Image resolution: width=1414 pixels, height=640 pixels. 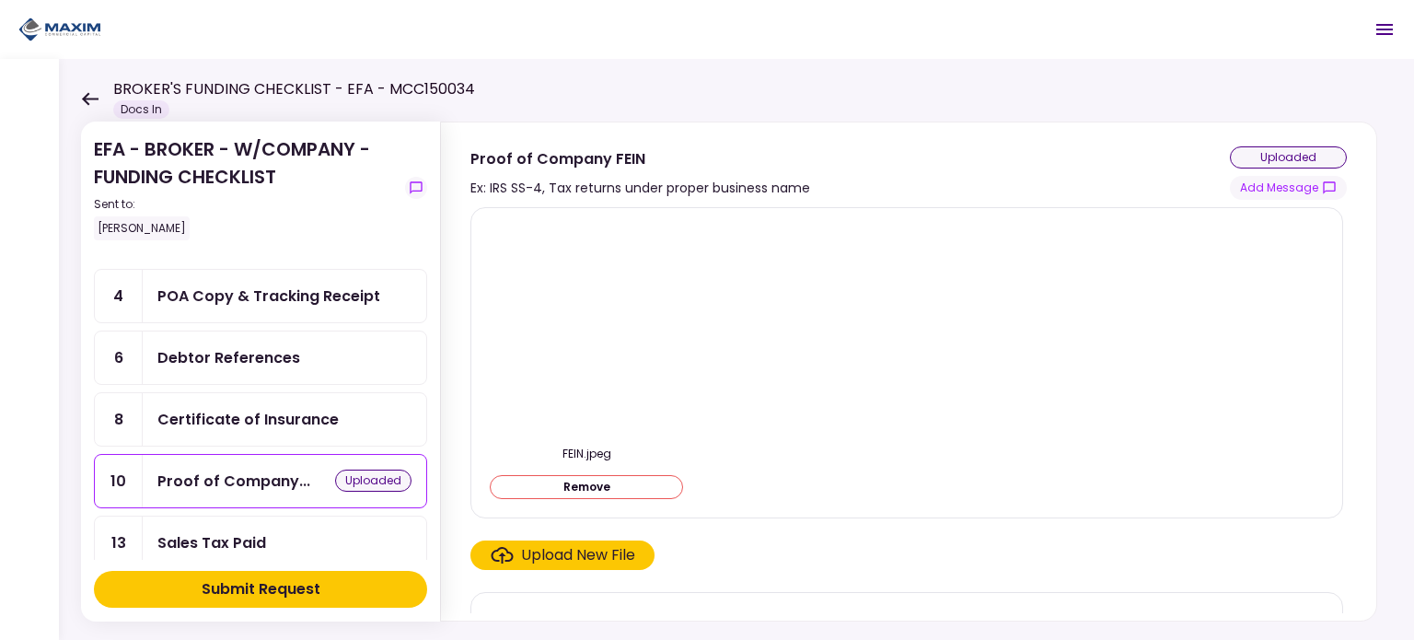 I want to click on span: Click here to upload the required document, so click(x=563, y=555).